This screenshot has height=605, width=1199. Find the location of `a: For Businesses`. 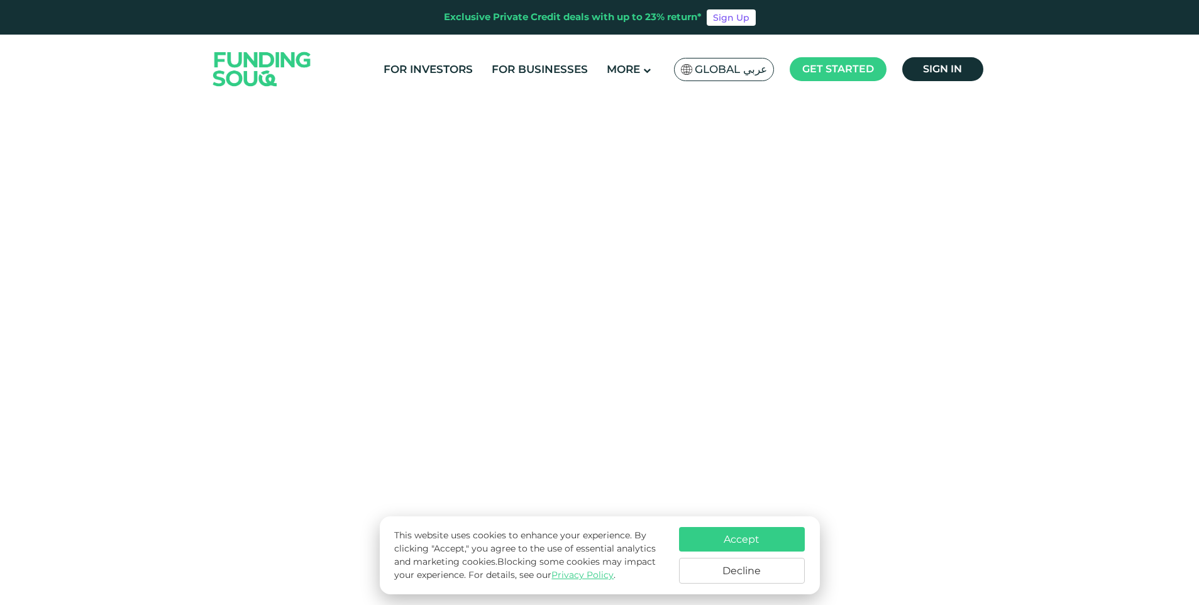

a: For Businesses is located at coordinates (540, 69).